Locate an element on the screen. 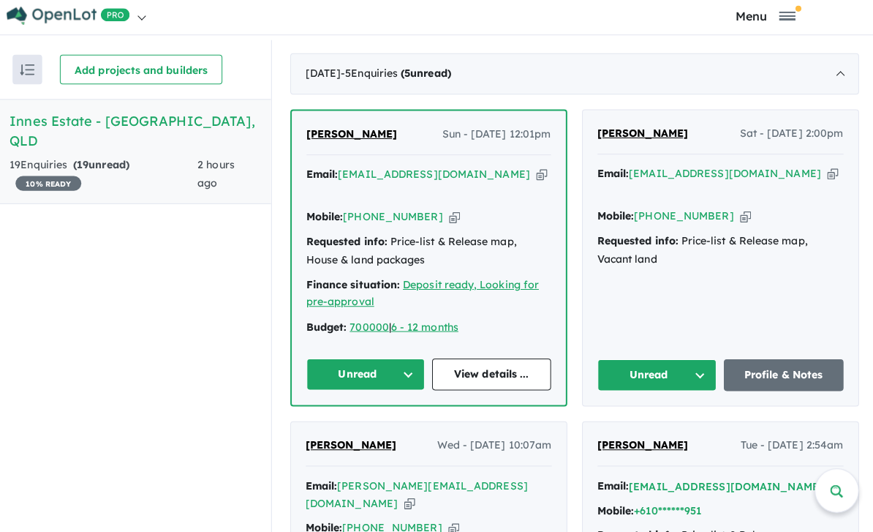 Image resolution: width=873 pixels, height=532 pixels. span: 5 is located at coordinates (409, 75).